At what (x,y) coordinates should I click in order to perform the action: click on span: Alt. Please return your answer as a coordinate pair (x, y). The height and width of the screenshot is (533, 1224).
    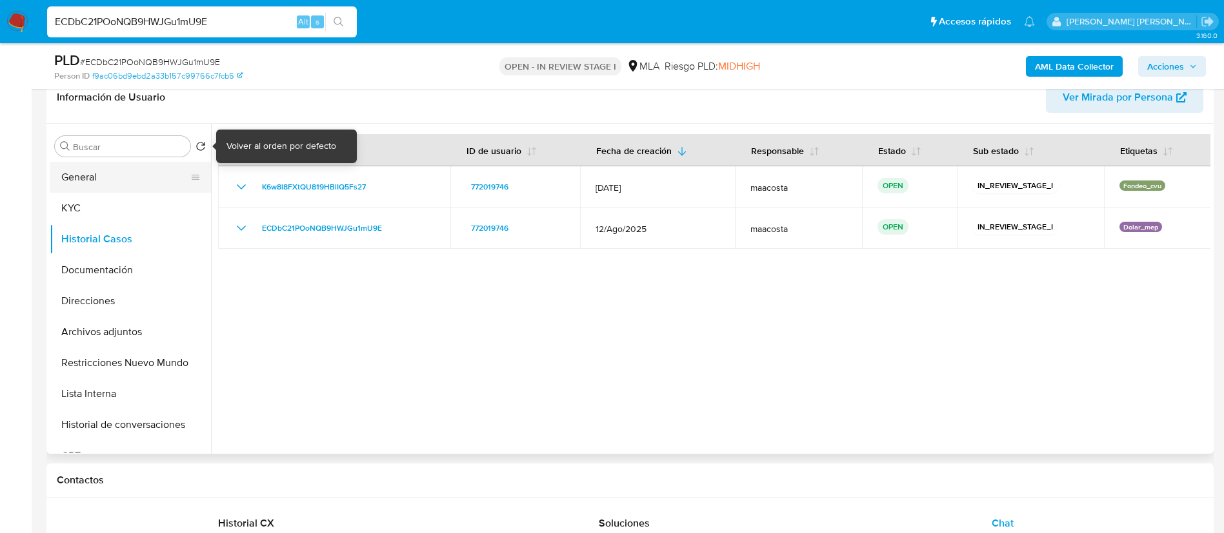
    Looking at the image, I should click on (303, 21).